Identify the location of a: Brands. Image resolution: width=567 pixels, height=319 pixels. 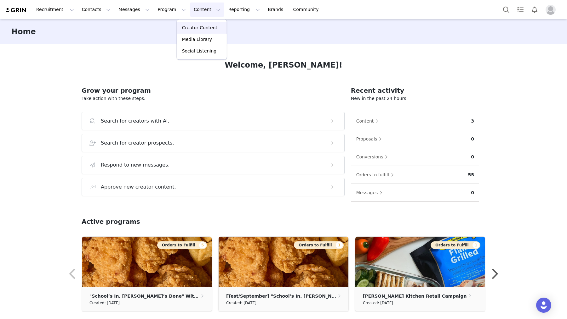
(276, 9).